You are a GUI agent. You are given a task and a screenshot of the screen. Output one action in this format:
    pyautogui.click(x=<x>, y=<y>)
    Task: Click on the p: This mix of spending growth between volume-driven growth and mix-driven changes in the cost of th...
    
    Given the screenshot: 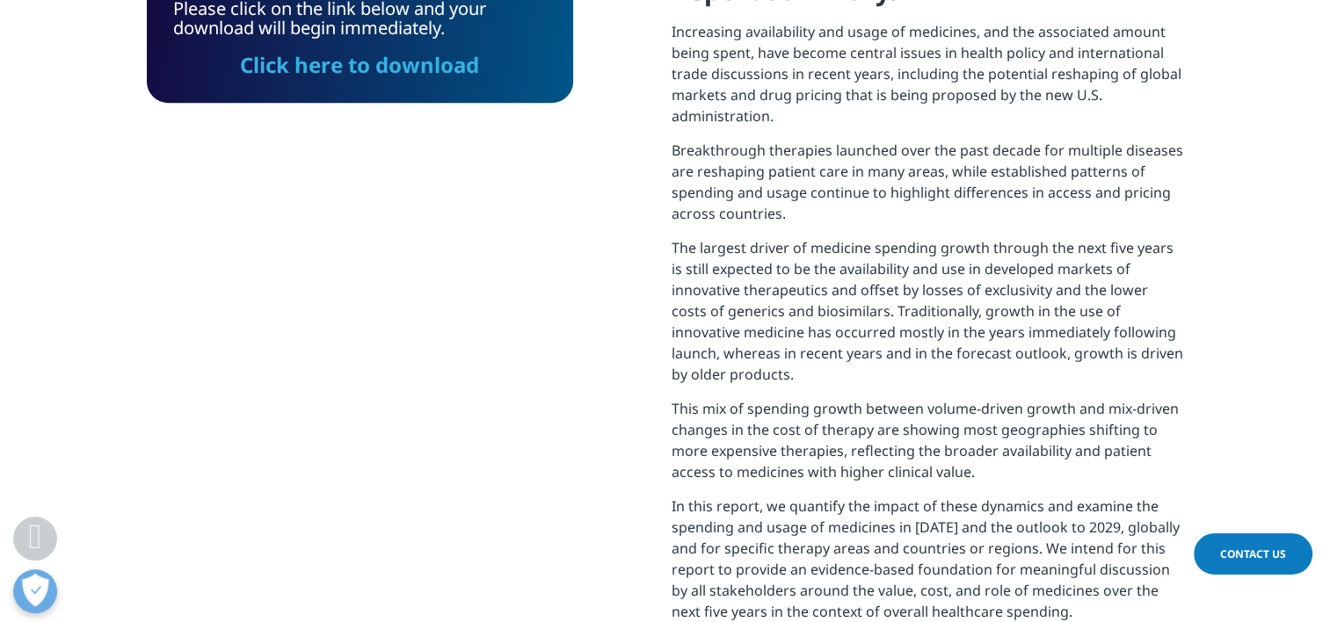 What is the action you would take?
    pyautogui.click(x=927, y=447)
    